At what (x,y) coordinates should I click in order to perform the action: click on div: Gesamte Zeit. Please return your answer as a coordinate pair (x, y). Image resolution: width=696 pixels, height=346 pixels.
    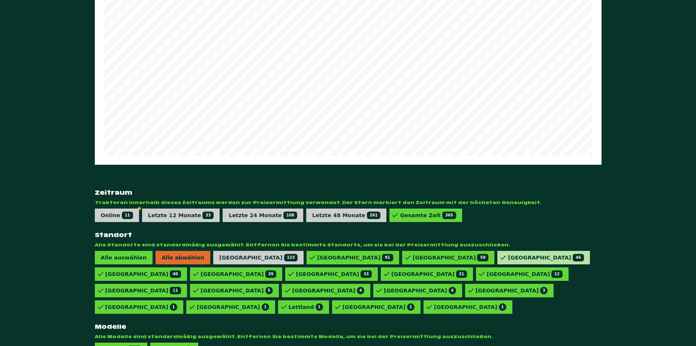
    Looking at the image, I should click on (427, 215).